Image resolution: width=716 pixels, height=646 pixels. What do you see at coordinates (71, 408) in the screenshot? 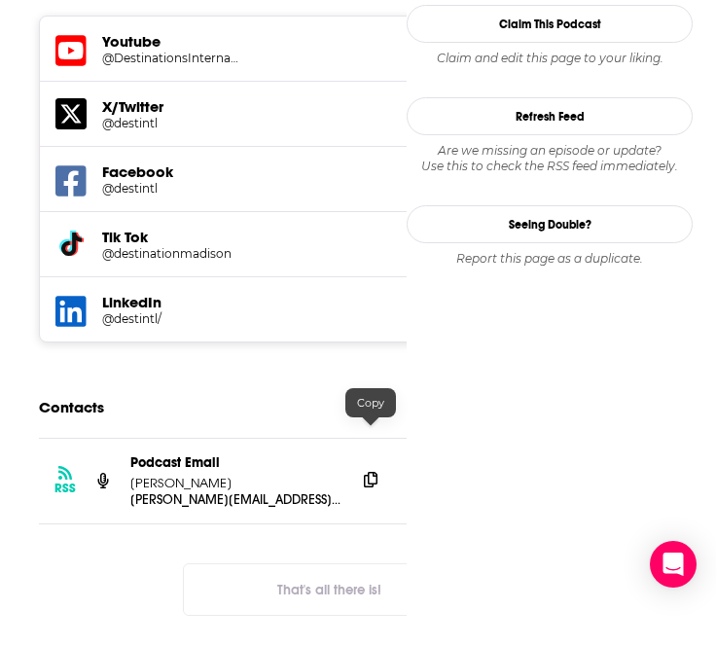
I see `h2: Contacts` at bounding box center [71, 408].